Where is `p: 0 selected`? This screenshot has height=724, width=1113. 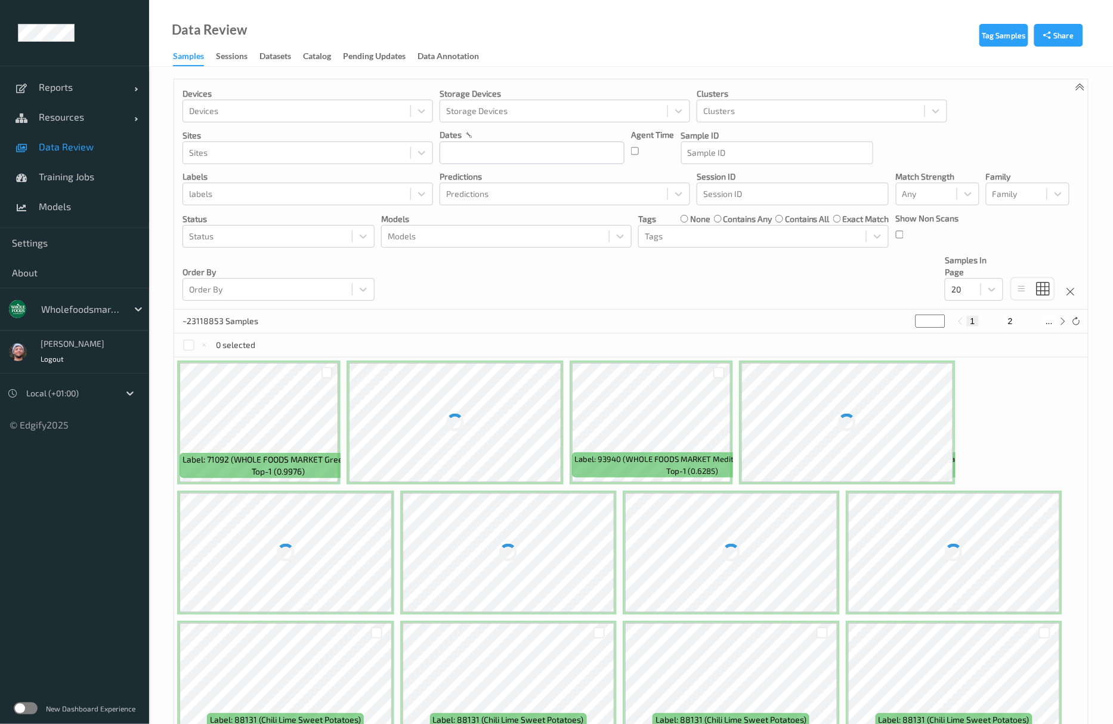
p: 0 selected is located at coordinates (236, 345).